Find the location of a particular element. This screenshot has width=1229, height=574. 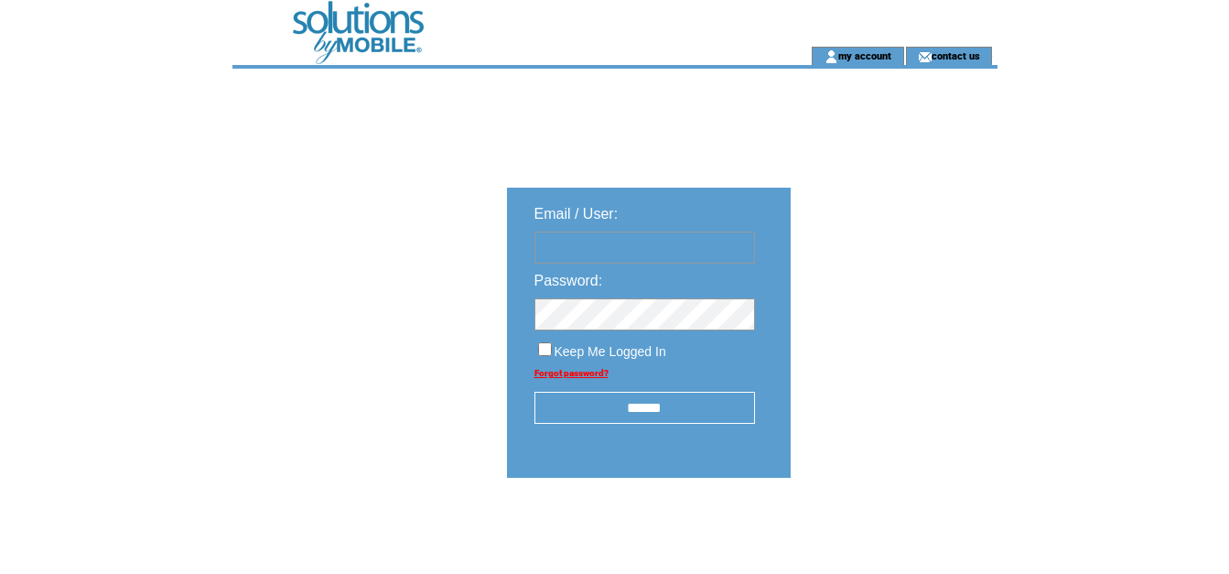

img: contact_us_icon.gif;jsessionid=778A6528BF552334E4B7EE983A998FDC is located at coordinates (924, 57).